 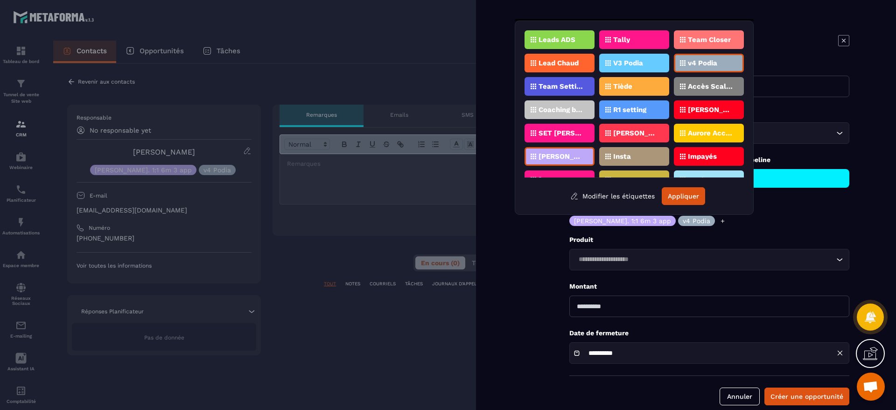 What do you see at coordinates (710, 239) in the screenshot?
I see `p: Produit` at bounding box center [710, 239].